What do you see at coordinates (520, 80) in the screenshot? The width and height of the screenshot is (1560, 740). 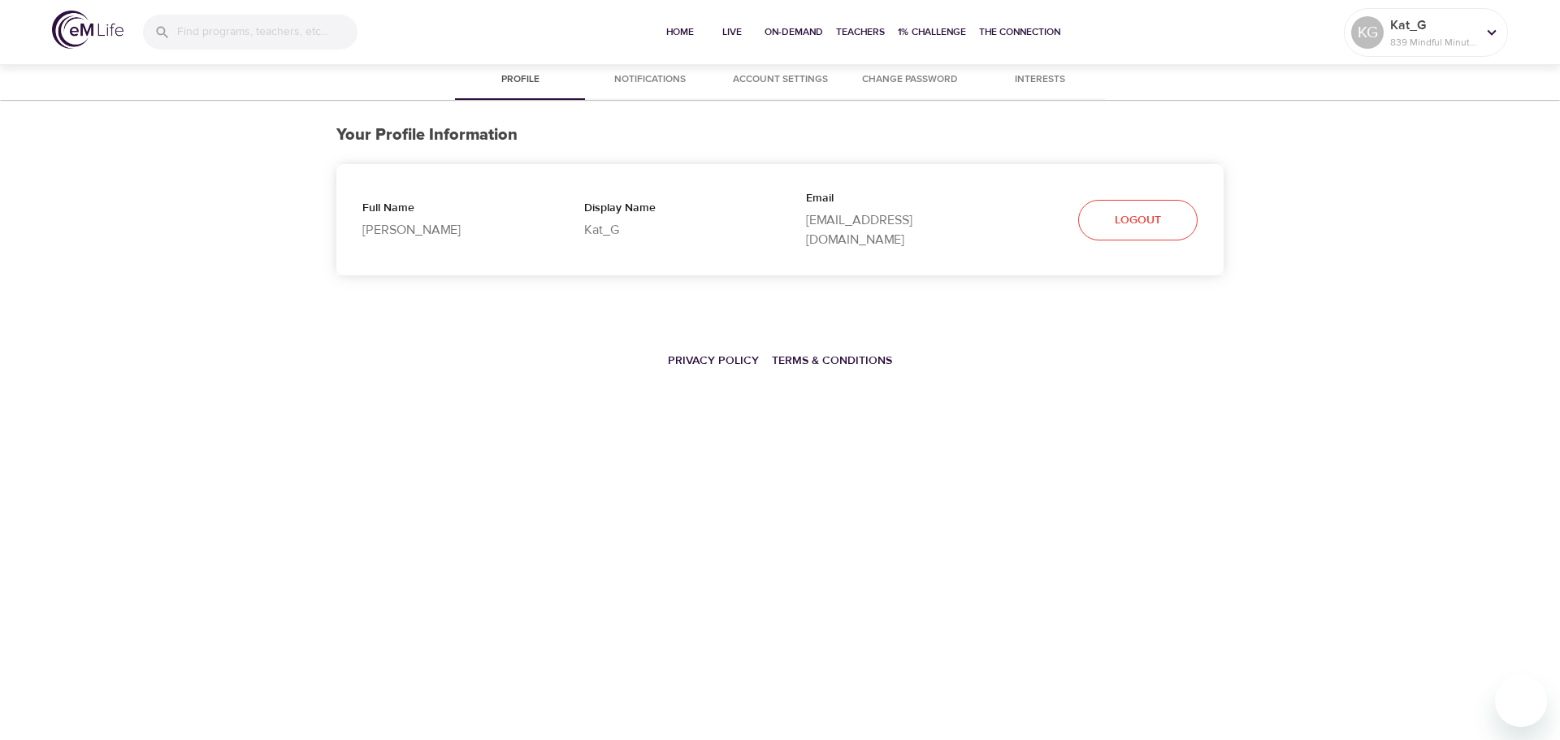 I see `span: Profile` at bounding box center [520, 80].